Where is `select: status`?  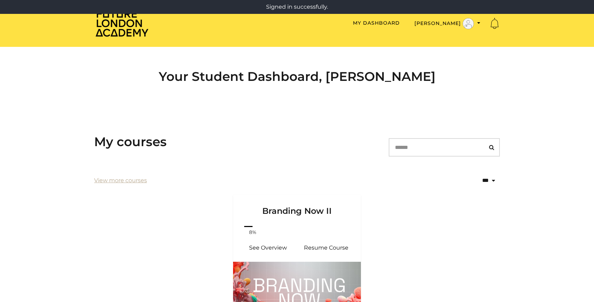 select: status is located at coordinates (476, 181).